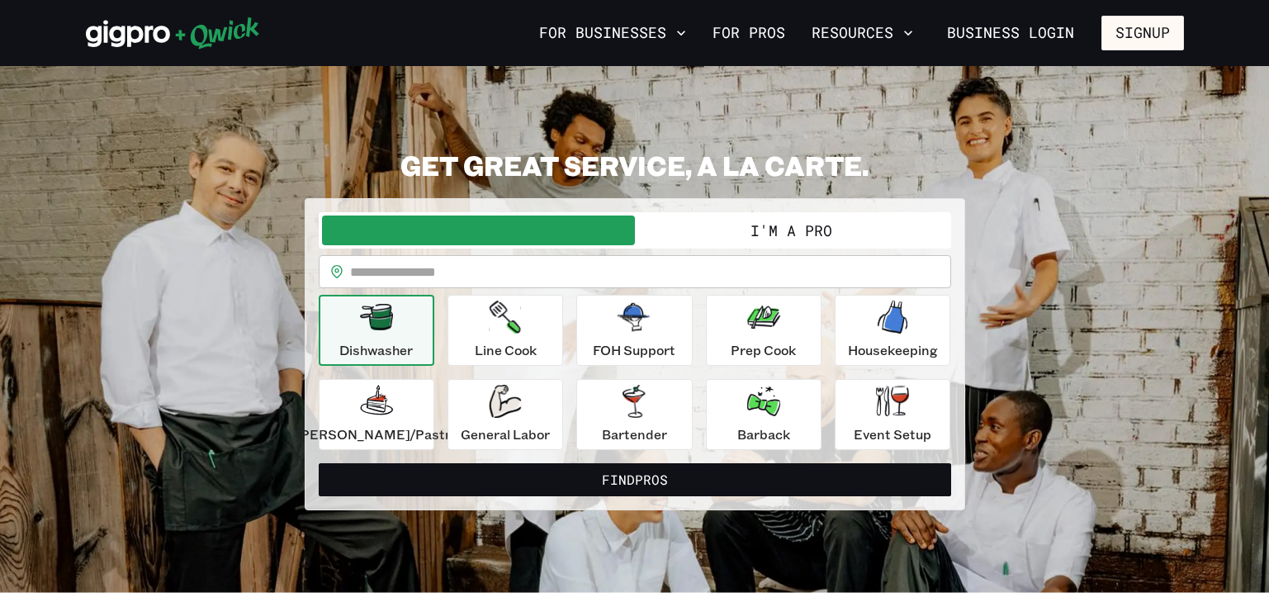 This screenshot has height=602, width=1269. What do you see at coordinates (893, 414) in the screenshot?
I see `button: Event Setup` at bounding box center [893, 414].